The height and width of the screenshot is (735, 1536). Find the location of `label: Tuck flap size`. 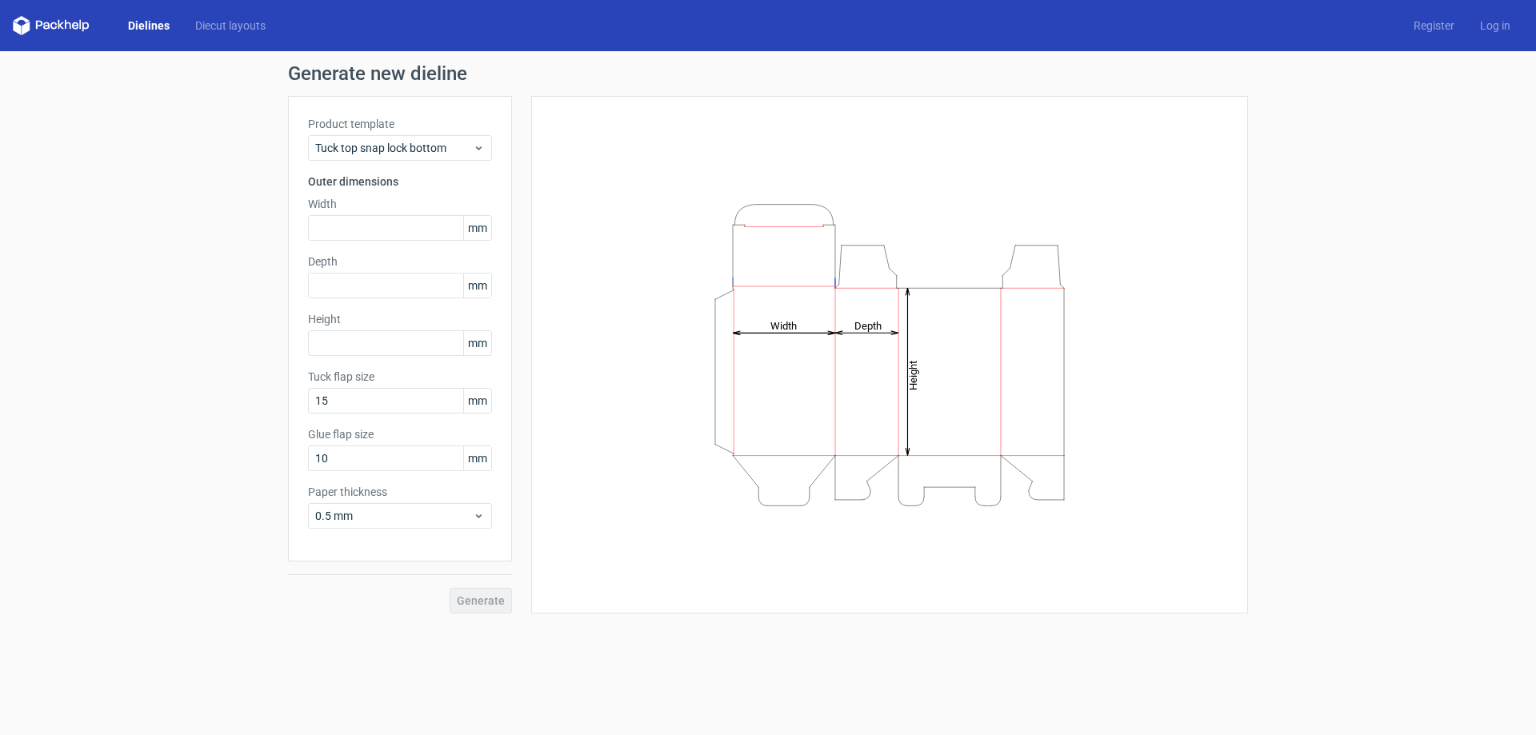

label: Tuck flap size is located at coordinates (400, 377).